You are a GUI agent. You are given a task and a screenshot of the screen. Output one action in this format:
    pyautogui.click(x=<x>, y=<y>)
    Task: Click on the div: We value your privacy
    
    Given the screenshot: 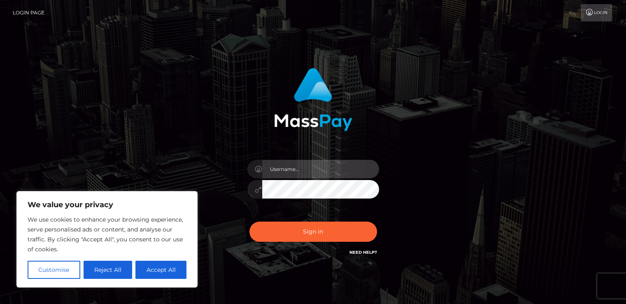 What is the action you would take?
    pyautogui.click(x=107, y=239)
    